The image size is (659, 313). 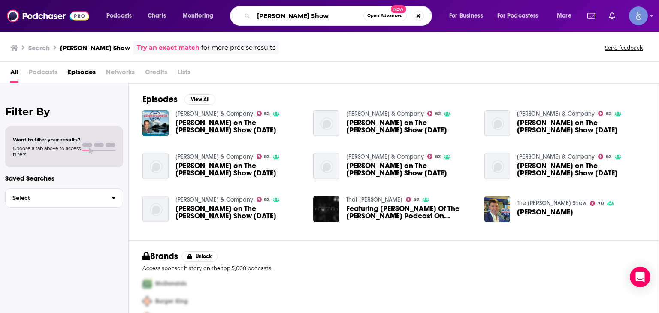 I want to click on img: Monica Crowley on The Larry O'Connor Show 12.06.19, so click(x=155, y=123).